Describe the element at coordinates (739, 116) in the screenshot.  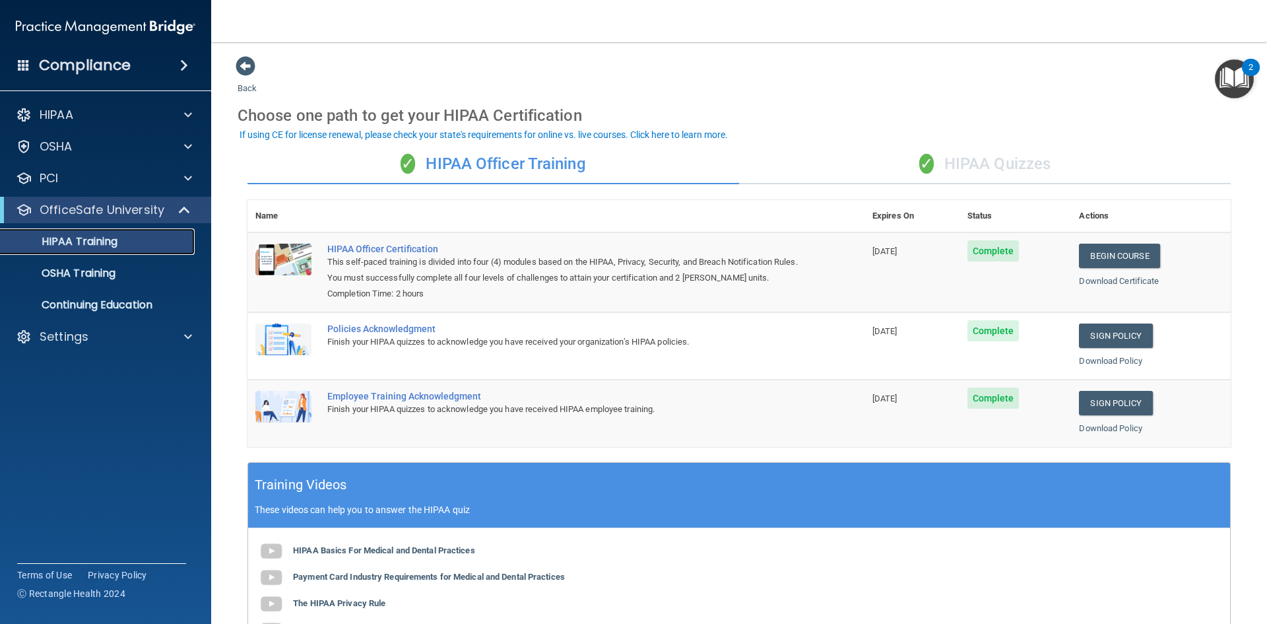
I see `div: Choose one path to get your HIPAA Certification` at that location.